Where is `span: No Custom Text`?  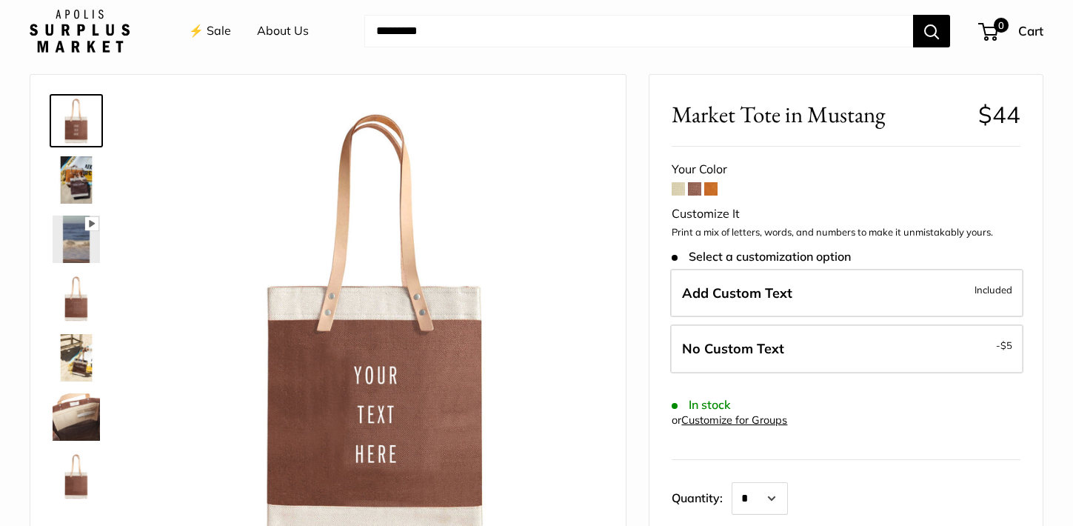
span: No Custom Text is located at coordinates (733, 348).